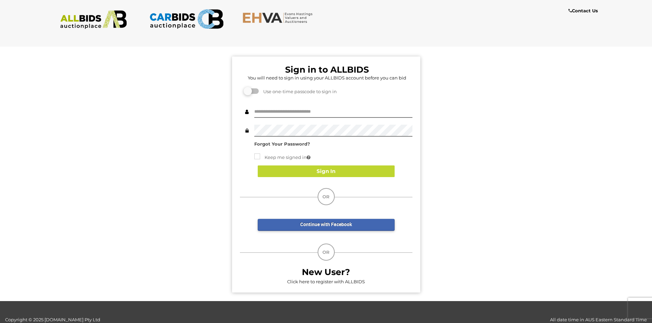  Describe the element at coordinates (282, 144) in the screenshot. I see `strong: Forgot Your Password?` at that location.